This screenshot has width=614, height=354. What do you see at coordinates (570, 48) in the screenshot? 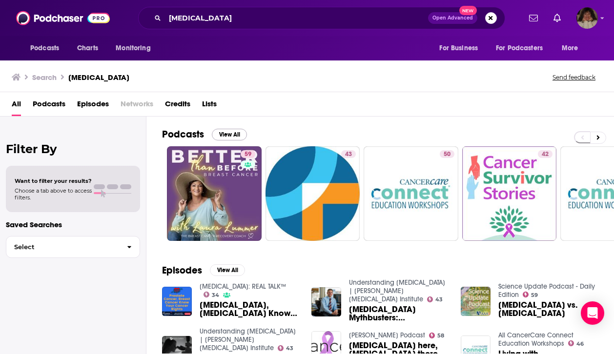
I see `span: More` at bounding box center [570, 48].